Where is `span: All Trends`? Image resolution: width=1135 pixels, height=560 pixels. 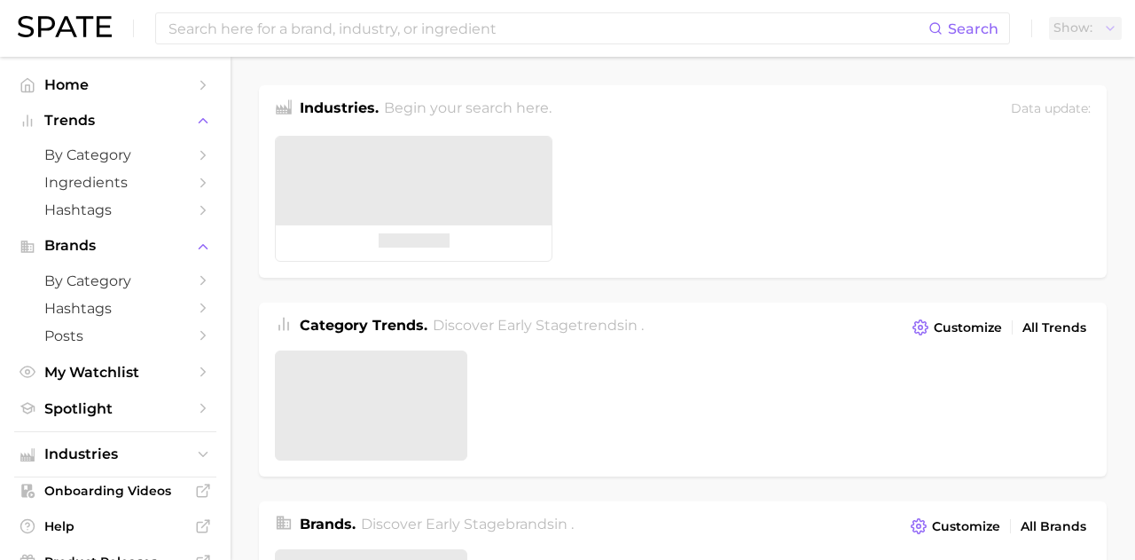 span: All Trends is located at coordinates (1055, 327).